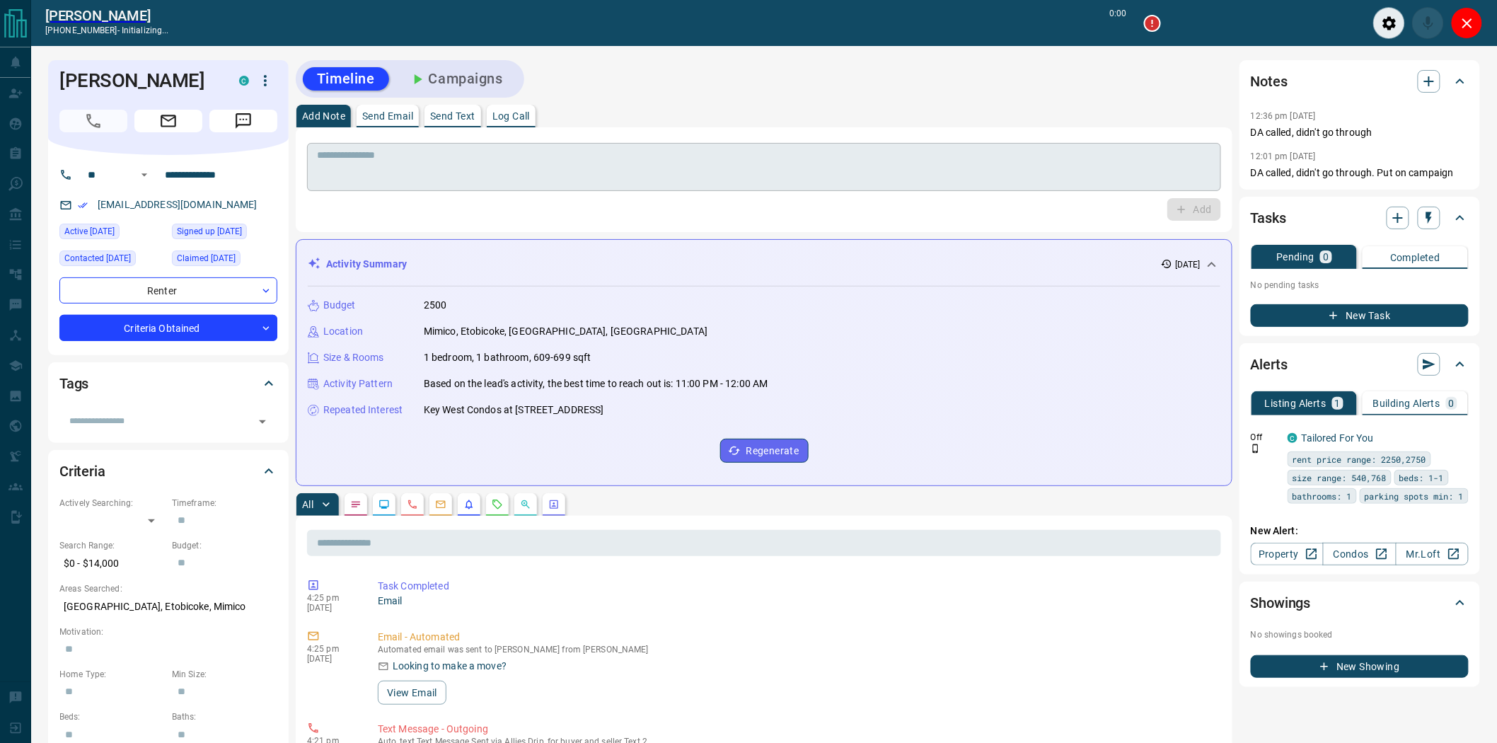 The height and width of the screenshot is (743, 1497). Describe the element at coordinates (1360, 81) in the screenshot. I see `div: Notes` at that location.